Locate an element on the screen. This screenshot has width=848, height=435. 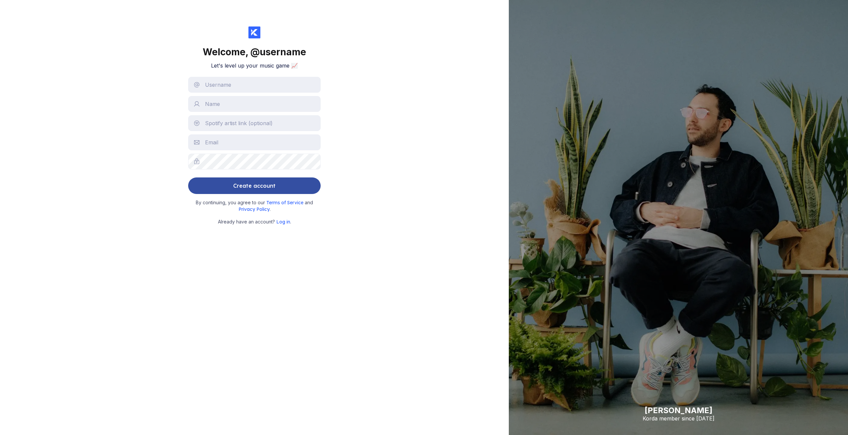
span: Log in is located at coordinates (283, 222).